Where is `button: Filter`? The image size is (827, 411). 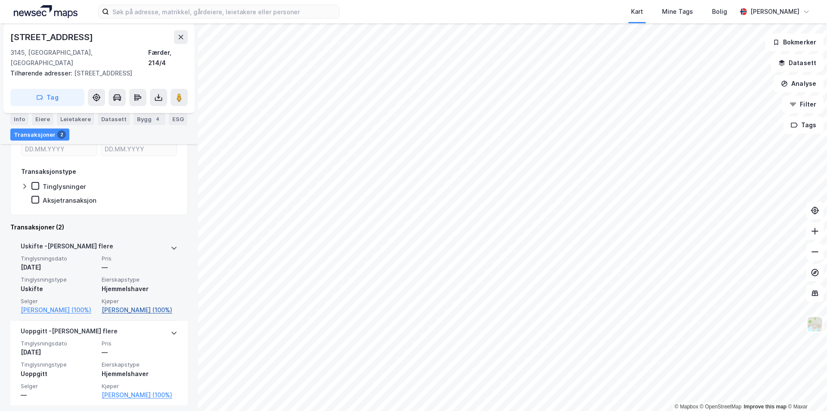
button: Filter is located at coordinates (803, 104).